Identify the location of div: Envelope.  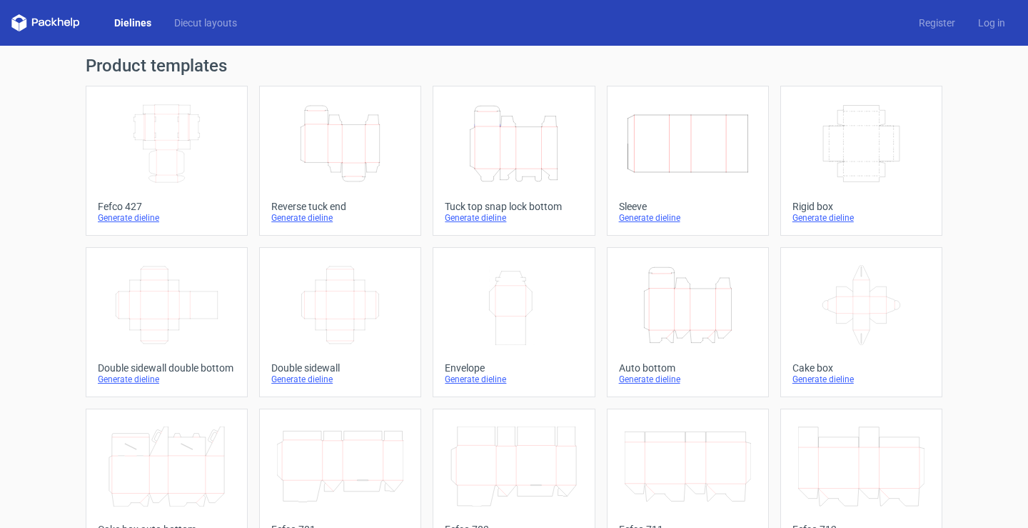
(514, 368).